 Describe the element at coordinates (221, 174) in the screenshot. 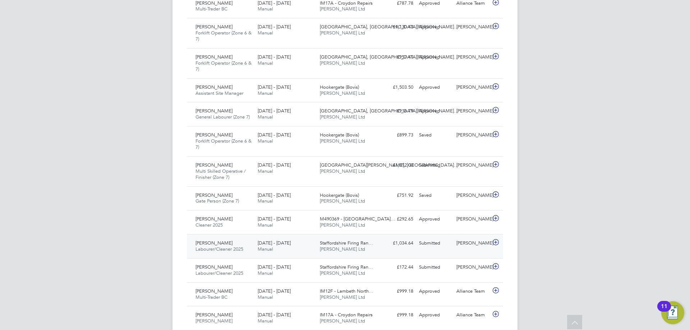

I see `span: Multi Skilled Operative / Finisher (Zone 7)` at that location.